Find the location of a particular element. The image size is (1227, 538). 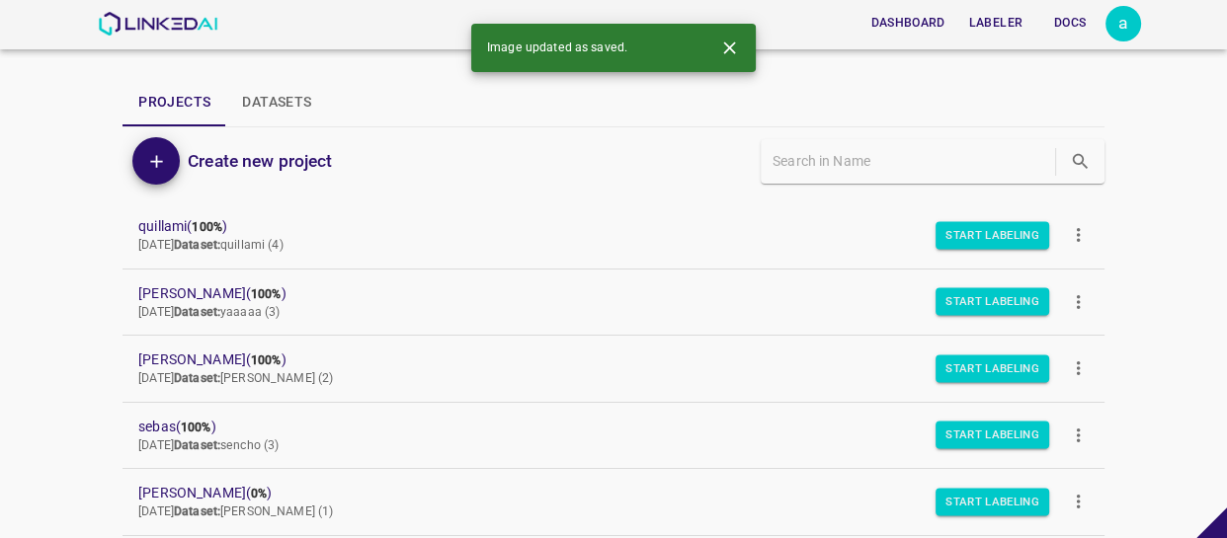

a: Docs is located at coordinates (1070, 23).